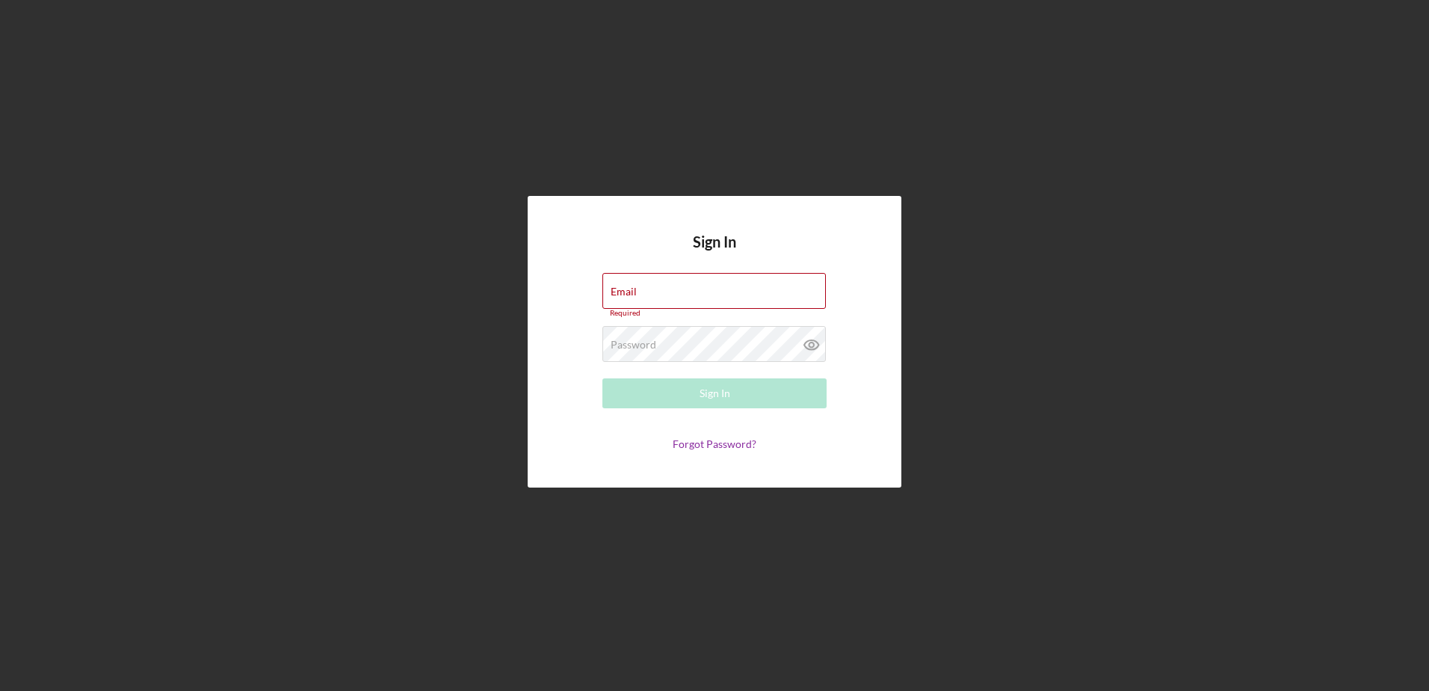 Image resolution: width=1429 pixels, height=691 pixels. Describe the element at coordinates (714, 253) in the screenshot. I see `h4: Sign In` at that location.